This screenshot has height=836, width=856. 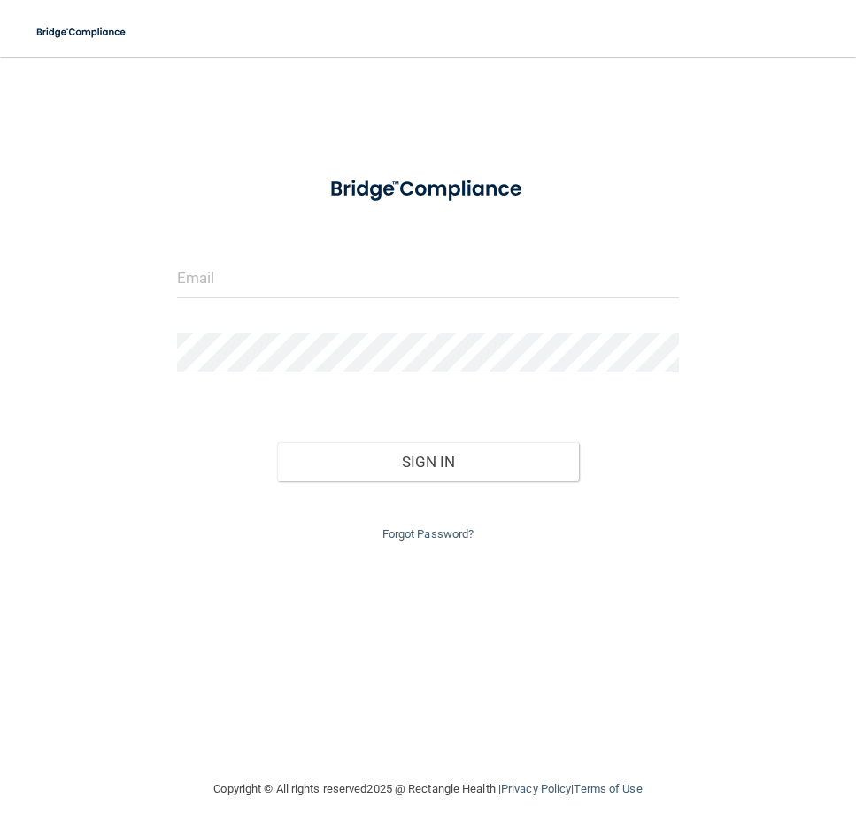 What do you see at coordinates (428, 278) in the screenshot?
I see `input: Email` at bounding box center [428, 278].